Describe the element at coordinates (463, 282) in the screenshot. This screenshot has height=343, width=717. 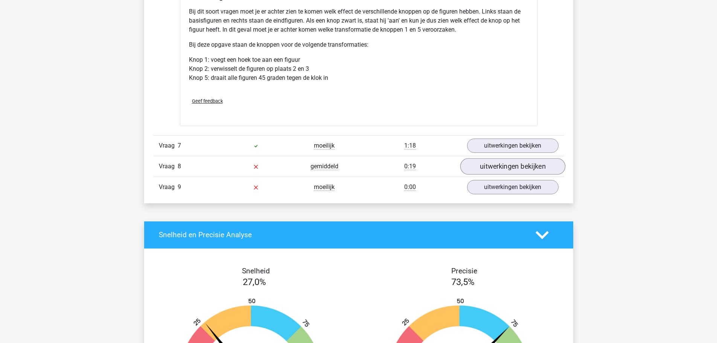
I see `span: 73,5%` at that location.